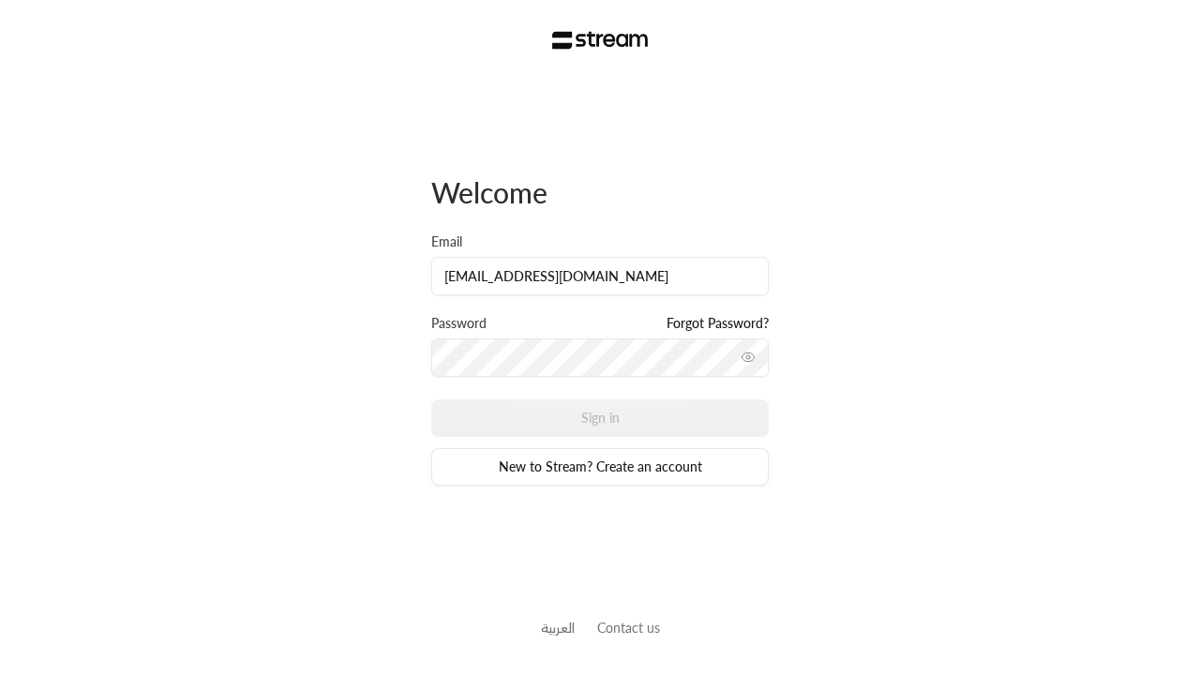 The image size is (1200, 675). I want to click on label: Email, so click(446, 242).